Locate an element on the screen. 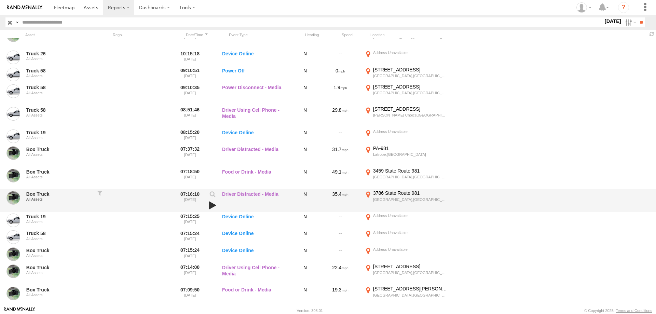 This screenshot has width=656, height=314. div: 3459 State Route 981 is located at coordinates (410, 171).